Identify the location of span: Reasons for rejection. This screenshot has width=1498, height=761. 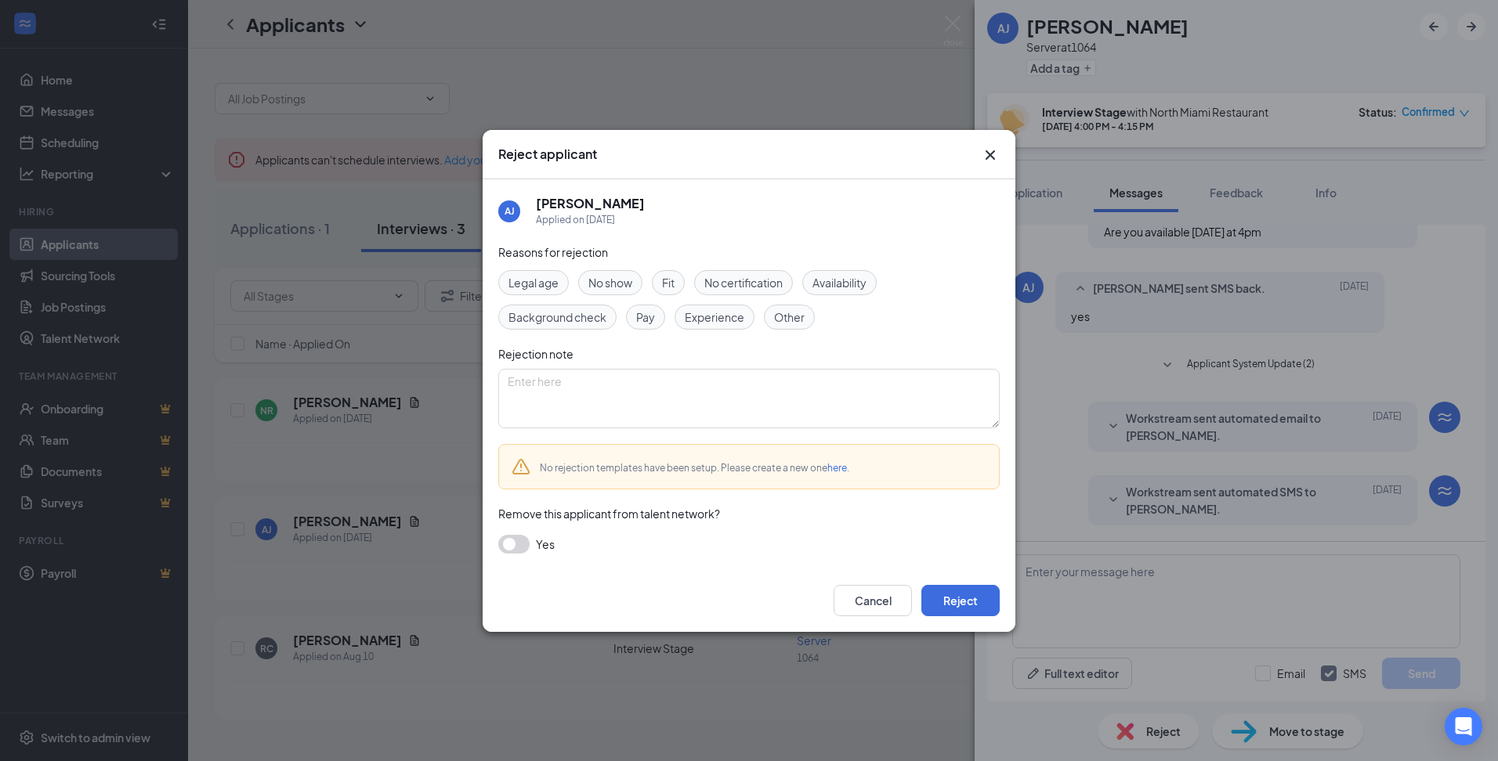
(553, 252).